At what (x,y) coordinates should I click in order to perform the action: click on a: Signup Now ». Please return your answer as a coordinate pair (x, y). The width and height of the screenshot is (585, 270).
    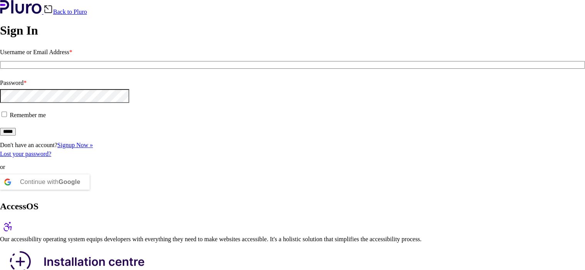
    Looking at the image, I should click on (75, 145).